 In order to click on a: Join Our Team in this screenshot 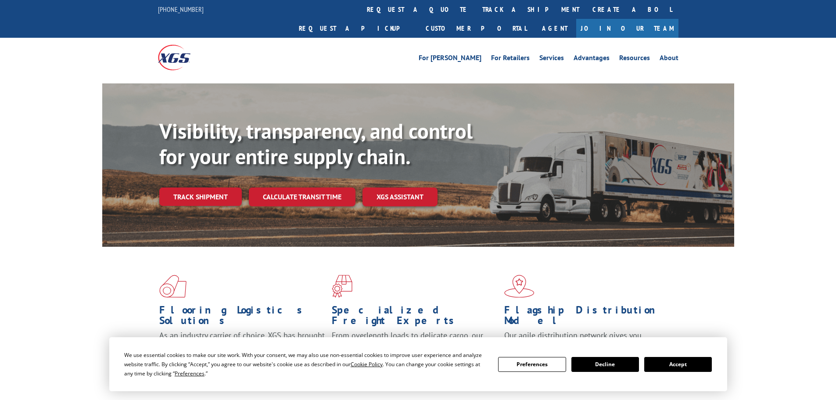, I will do `click(627, 28)`.